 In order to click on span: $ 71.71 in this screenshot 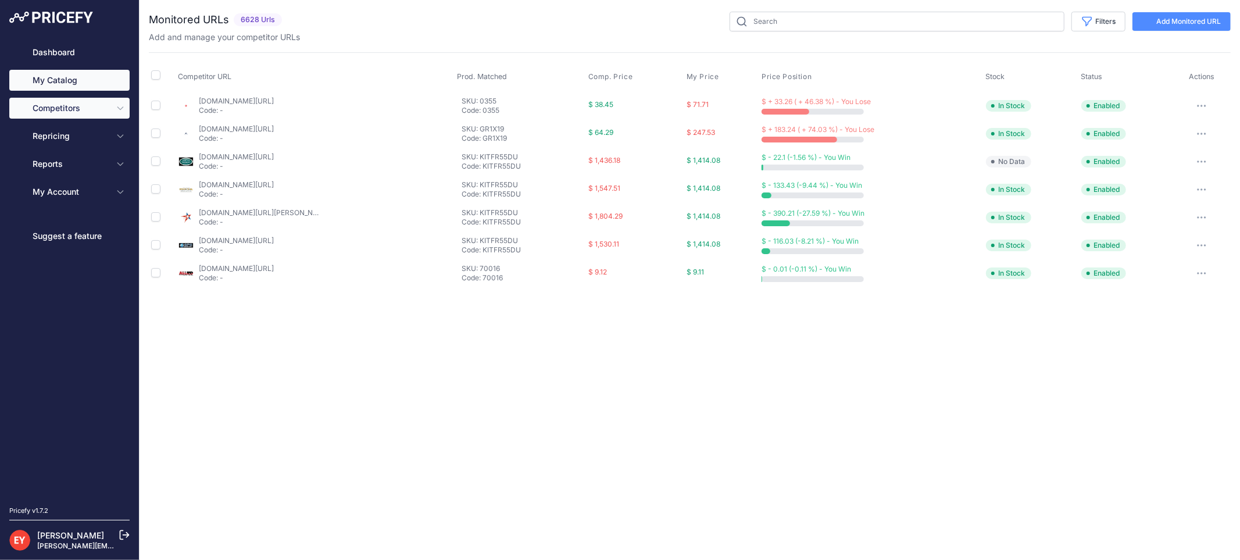, I will do `click(698, 104)`.